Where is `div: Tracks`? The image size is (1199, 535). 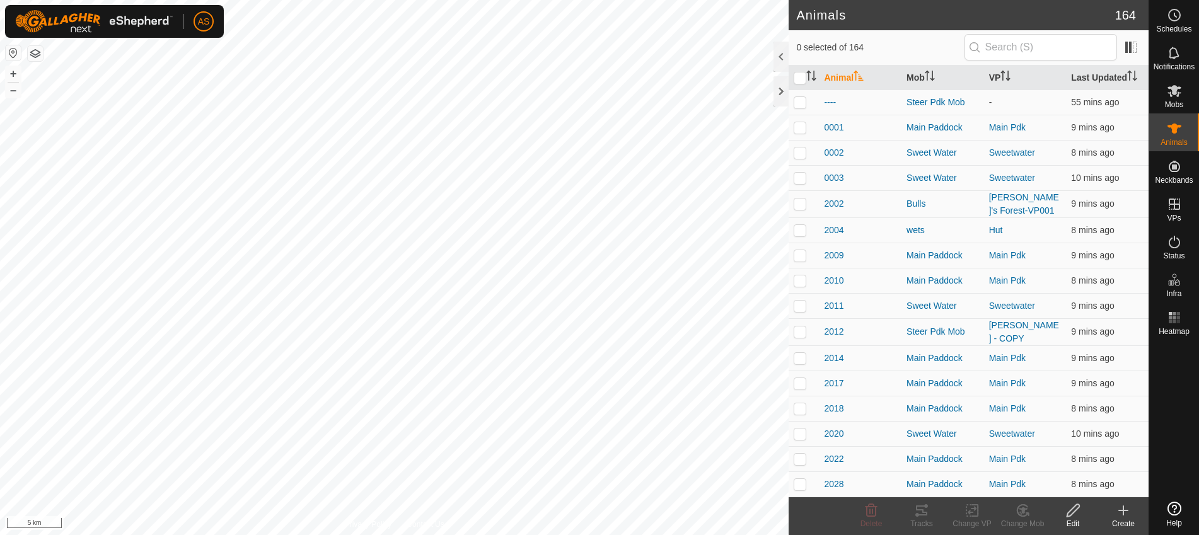
div: Tracks is located at coordinates (922, 524).